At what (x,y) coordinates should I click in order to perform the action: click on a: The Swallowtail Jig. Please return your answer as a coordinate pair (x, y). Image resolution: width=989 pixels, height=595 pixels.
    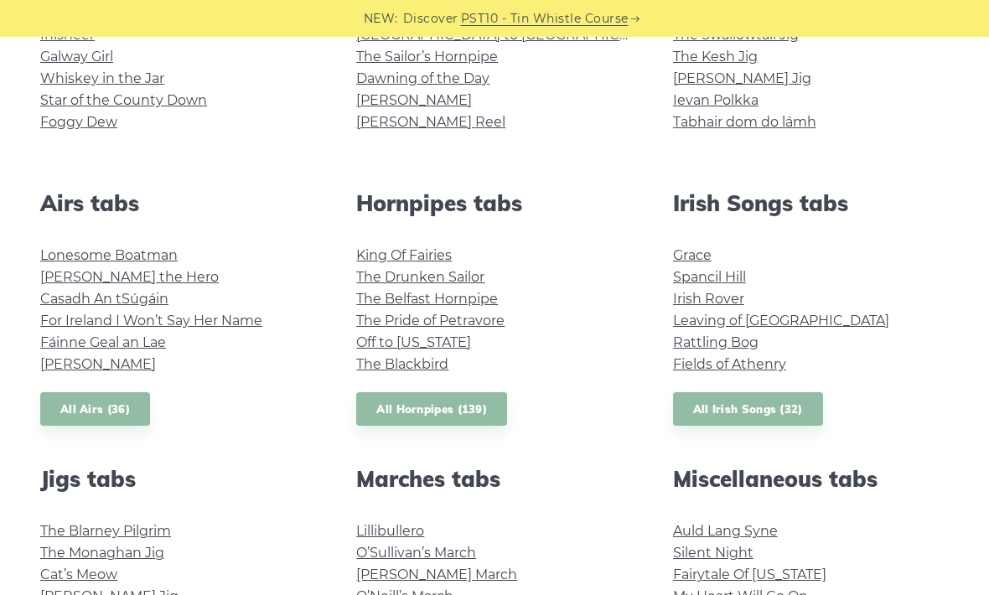
    Looking at the image, I should click on (736, 34).